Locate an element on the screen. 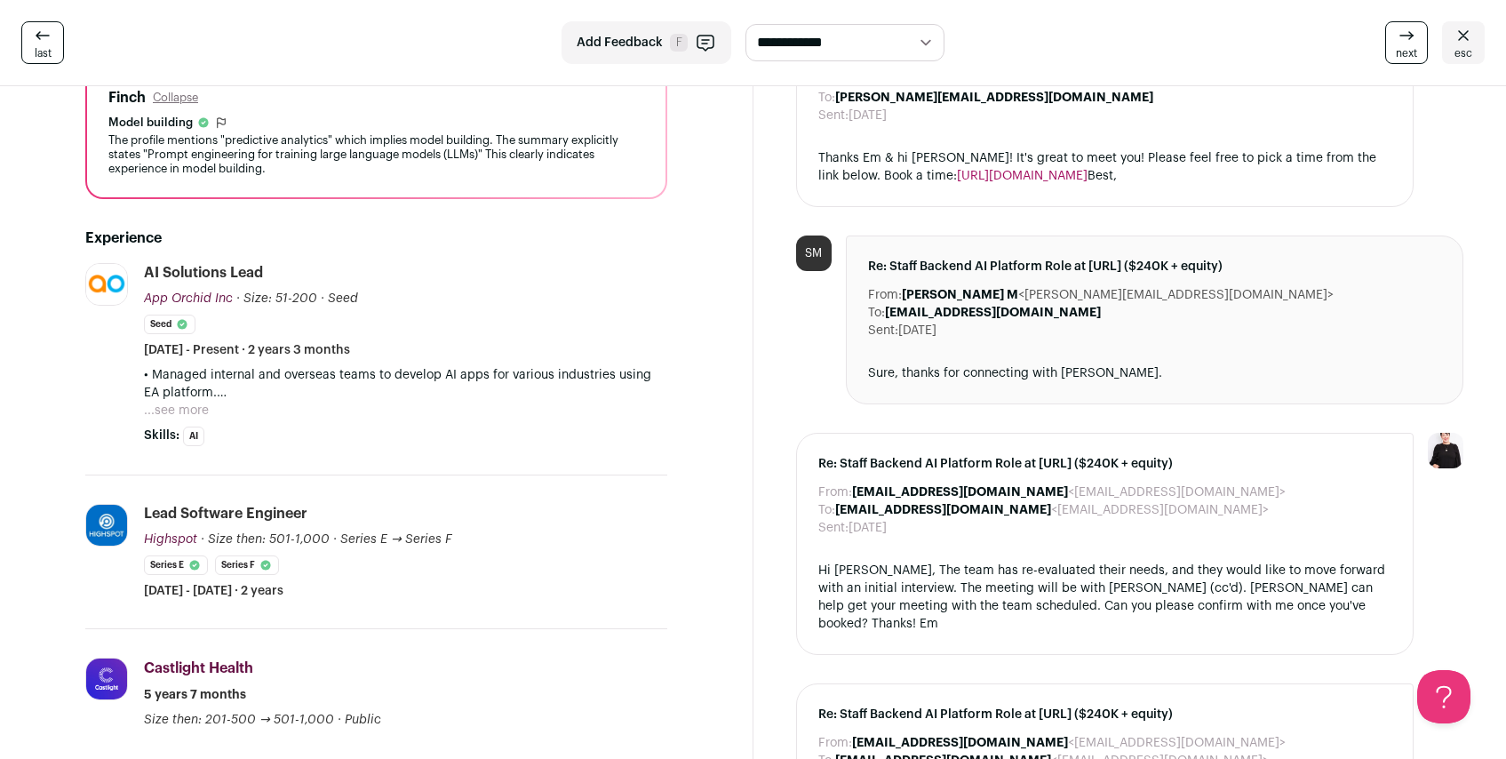 This screenshot has width=1506, height=759. span: last is located at coordinates (43, 53).